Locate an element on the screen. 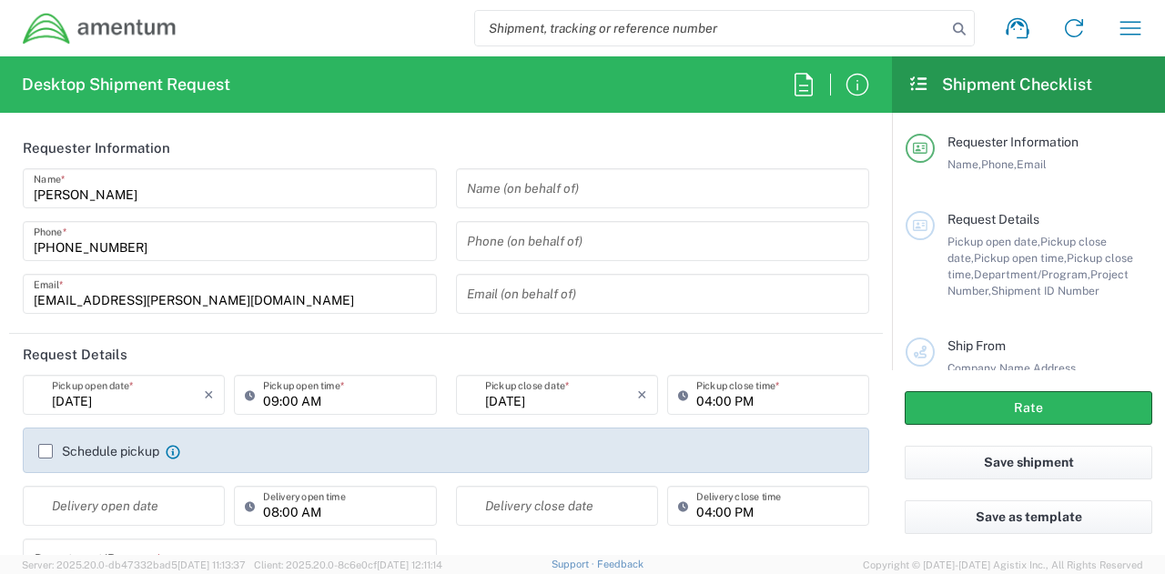 The height and width of the screenshot is (574, 1165). h2: Request Details is located at coordinates (75, 355).